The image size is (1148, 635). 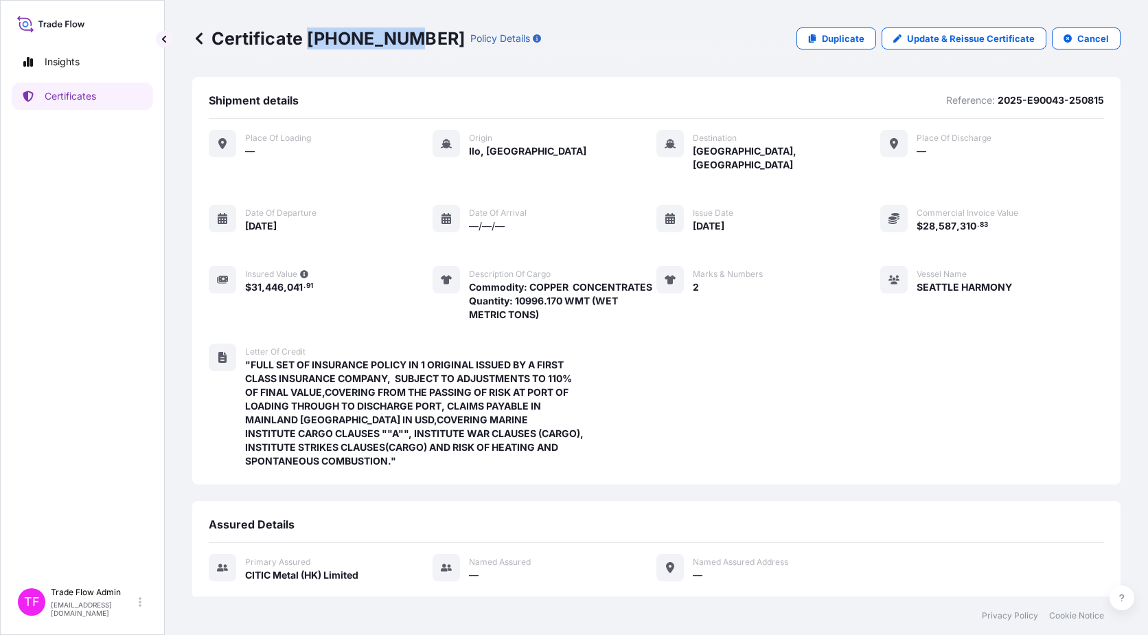 I want to click on span: CITIC Metal (HK) Limited, so click(x=301, y=575).